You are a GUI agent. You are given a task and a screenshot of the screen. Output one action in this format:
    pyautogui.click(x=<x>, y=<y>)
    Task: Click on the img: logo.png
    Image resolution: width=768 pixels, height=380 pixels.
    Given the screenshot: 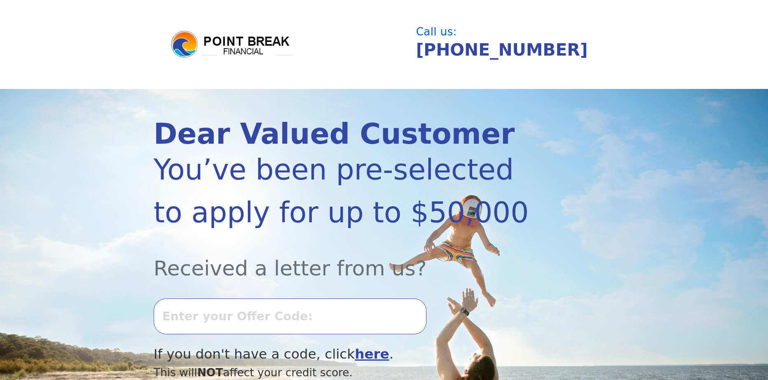 What is the action you would take?
    pyautogui.click(x=232, y=45)
    